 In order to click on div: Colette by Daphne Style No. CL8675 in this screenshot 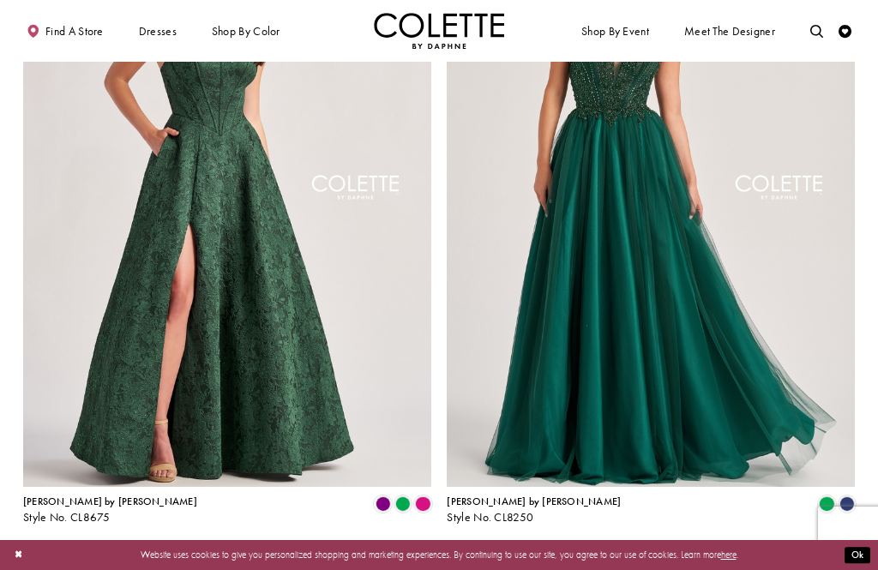, I will do `click(110, 510)`.